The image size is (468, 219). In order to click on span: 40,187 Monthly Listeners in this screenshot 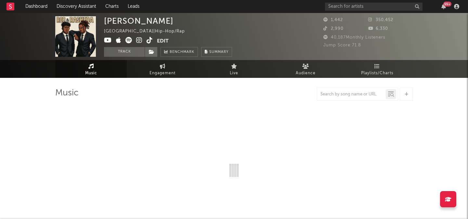, I will do `click(354, 37)`.